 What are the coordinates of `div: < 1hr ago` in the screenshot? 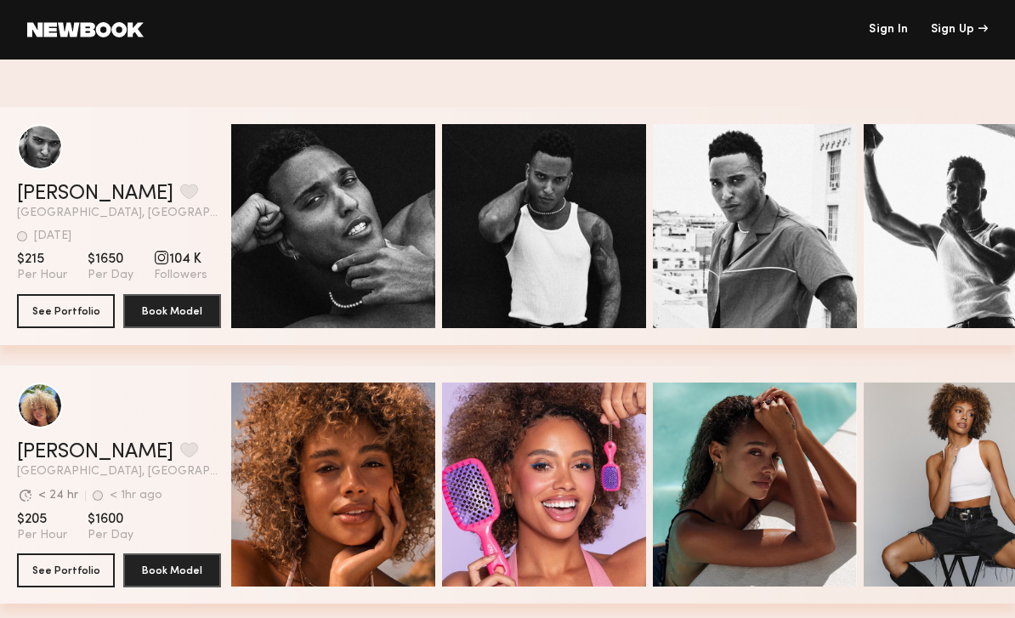 It's located at (136, 496).